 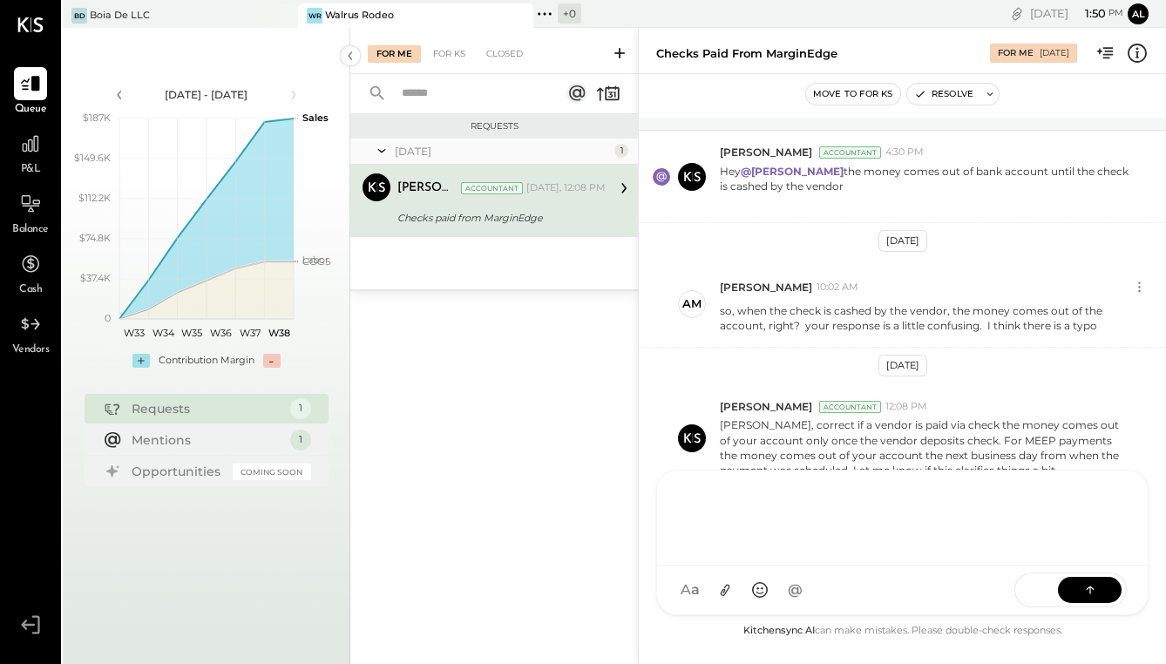 I want to click on text: $187K, so click(x=97, y=118).